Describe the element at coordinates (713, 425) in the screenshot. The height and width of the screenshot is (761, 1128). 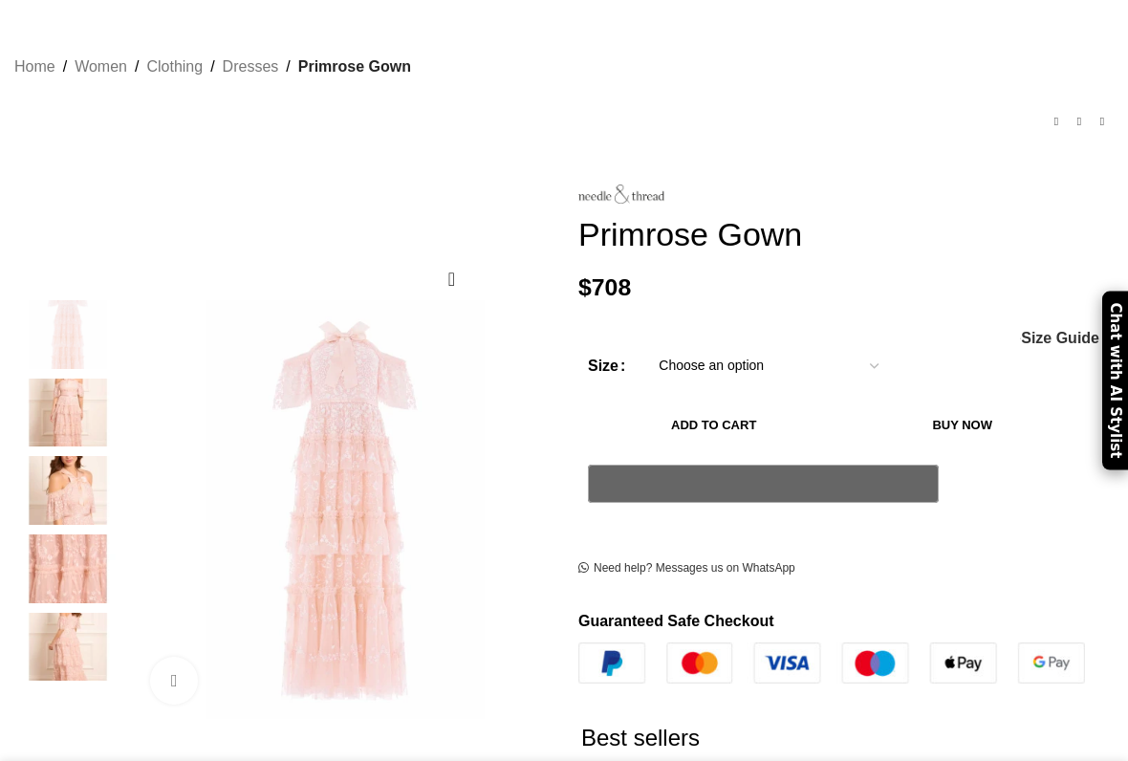
I see `button: Add to cart` at that location.